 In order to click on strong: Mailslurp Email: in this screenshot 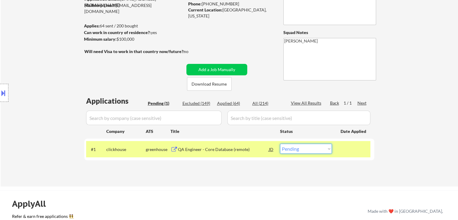, I will do `click(100, 5)`.